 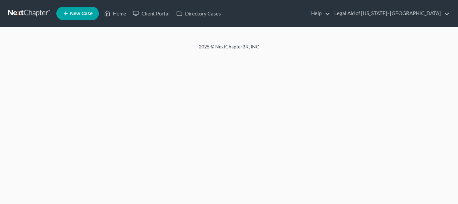 I want to click on a: Help, so click(x=319, y=13).